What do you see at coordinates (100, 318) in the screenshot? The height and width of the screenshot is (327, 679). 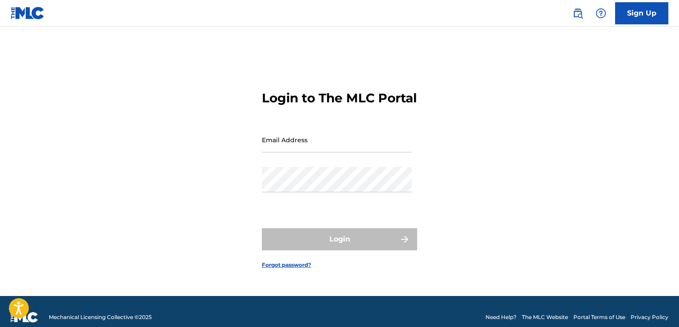 I see `span: Mechanical Licensing Collective © 2025` at bounding box center [100, 318].